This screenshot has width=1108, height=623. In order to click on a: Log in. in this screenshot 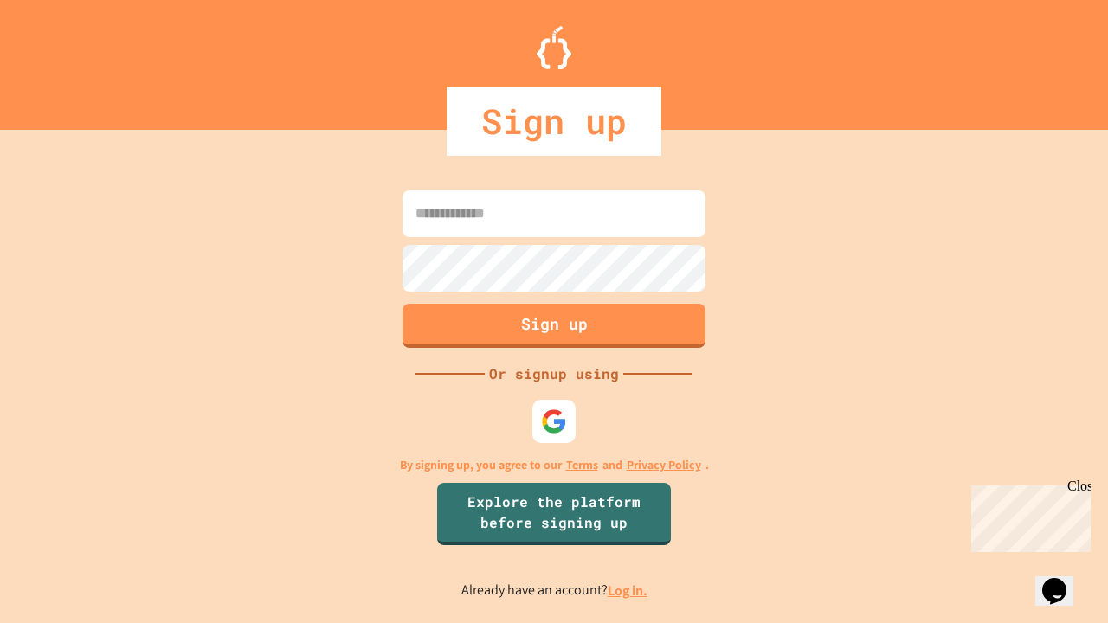, I will do `click(627, 590)`.